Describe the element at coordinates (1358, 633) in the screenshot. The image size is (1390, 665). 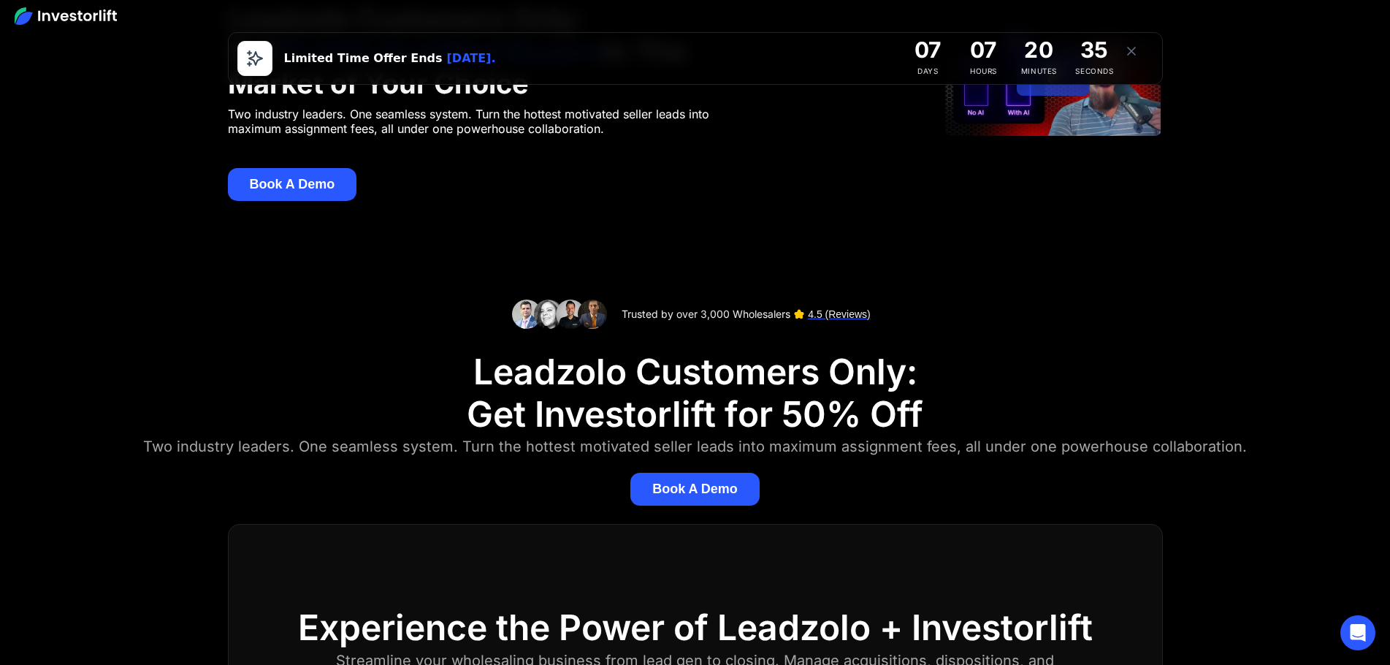
I see `div: Open Intercom Messenger` at that location.